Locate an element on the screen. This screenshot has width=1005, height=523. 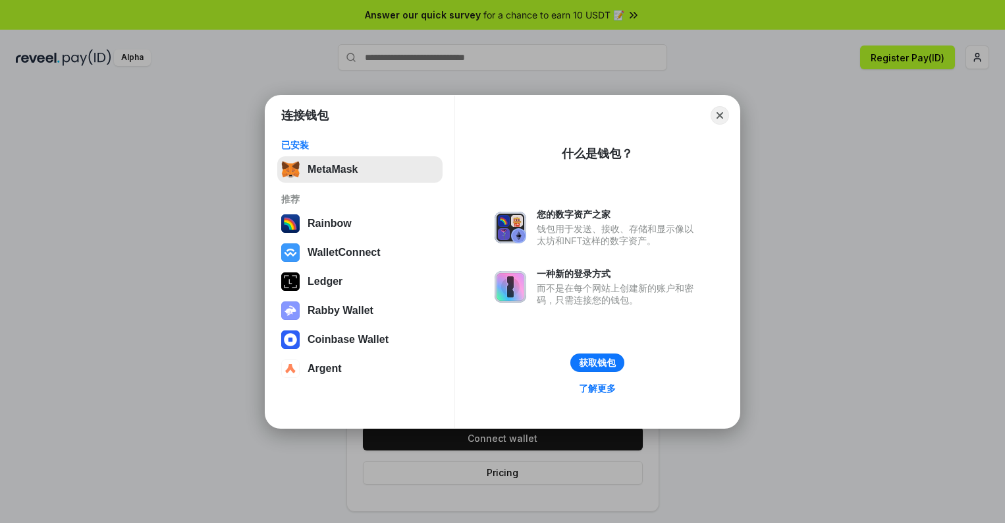
div: Rabby Wallet is located at coordinates (341, 310).